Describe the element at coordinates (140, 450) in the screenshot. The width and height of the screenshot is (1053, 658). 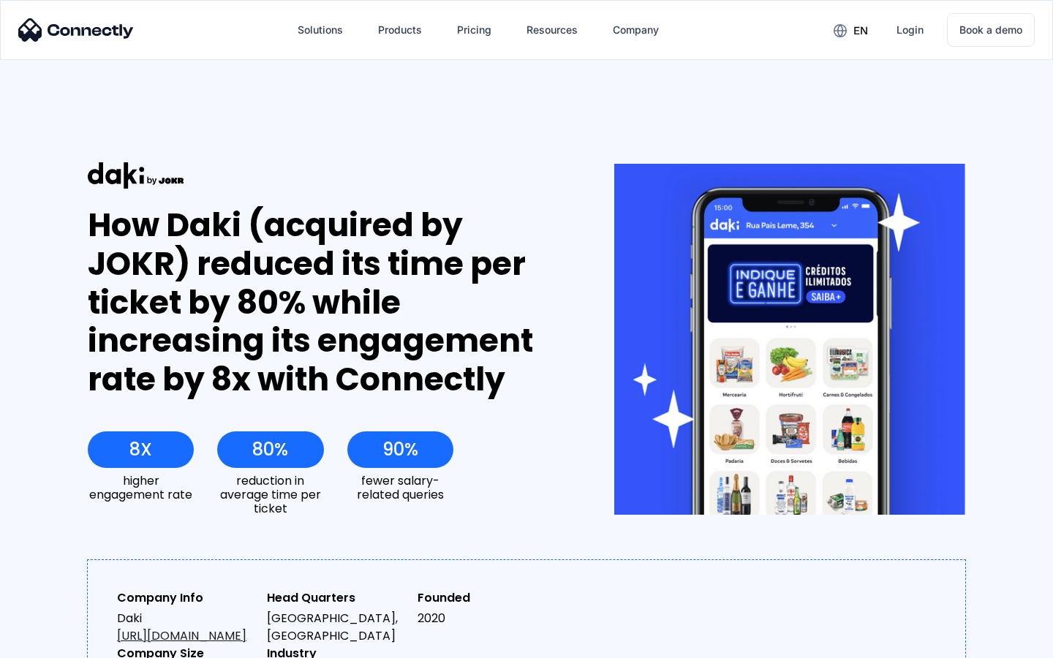
I see `div: 8X` at that location.